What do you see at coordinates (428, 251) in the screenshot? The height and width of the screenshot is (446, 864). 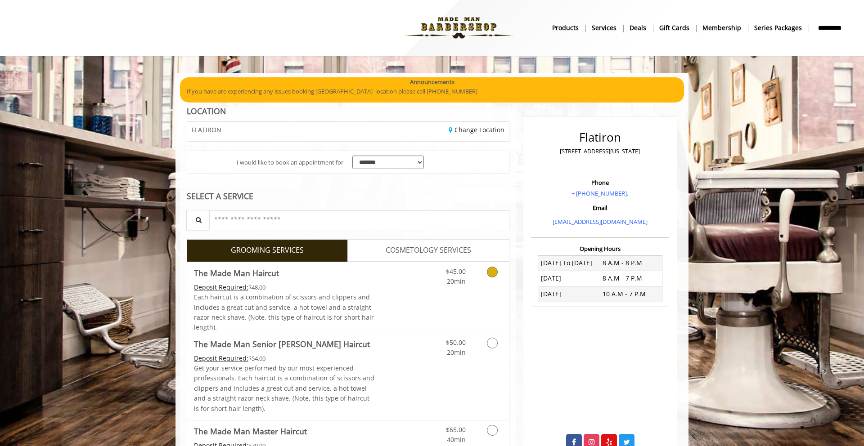 I see `span: COSMETOLOGY SERVICES` at bounding box center [428, 251].